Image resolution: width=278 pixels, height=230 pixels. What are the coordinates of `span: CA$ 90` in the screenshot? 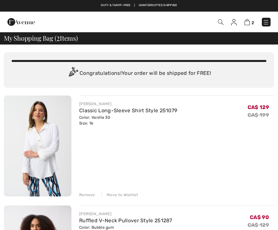 It's located at (259, 217).